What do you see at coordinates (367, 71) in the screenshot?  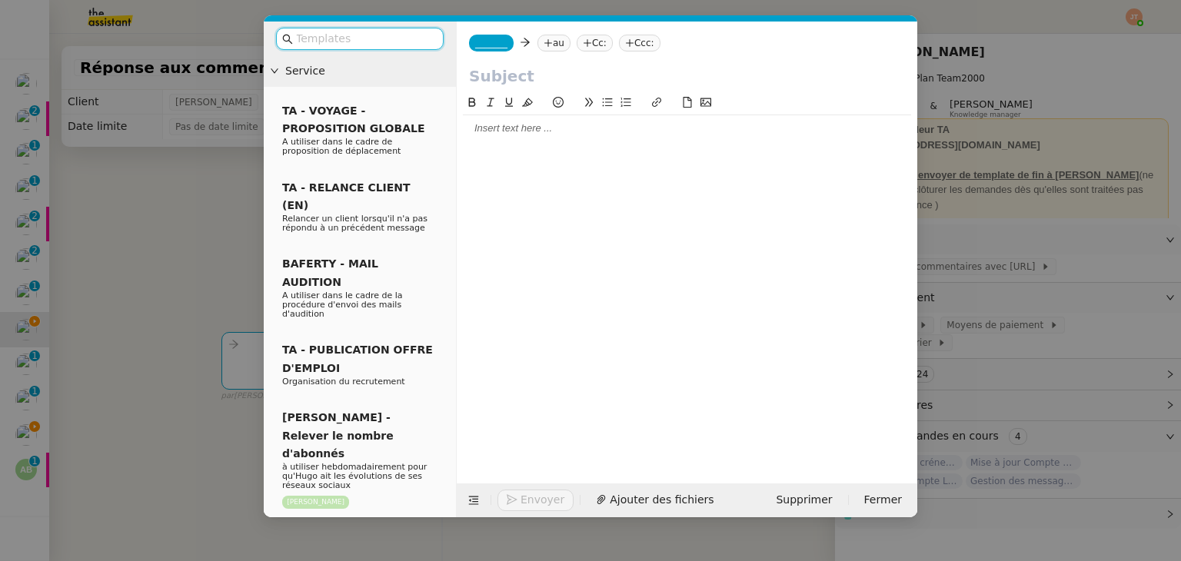 I see `span: Service` at bounding box center [367, 71].